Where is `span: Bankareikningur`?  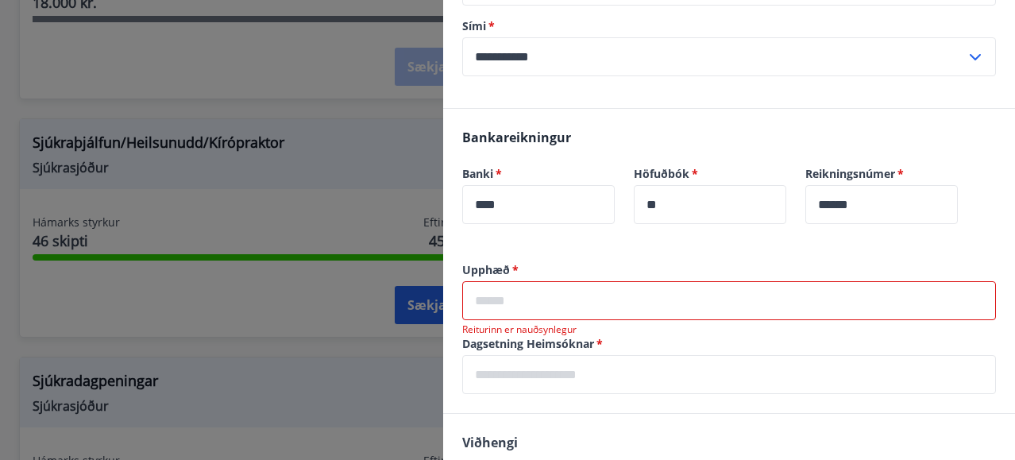 span: Bankareikningur is located at coordinates (516, 137).